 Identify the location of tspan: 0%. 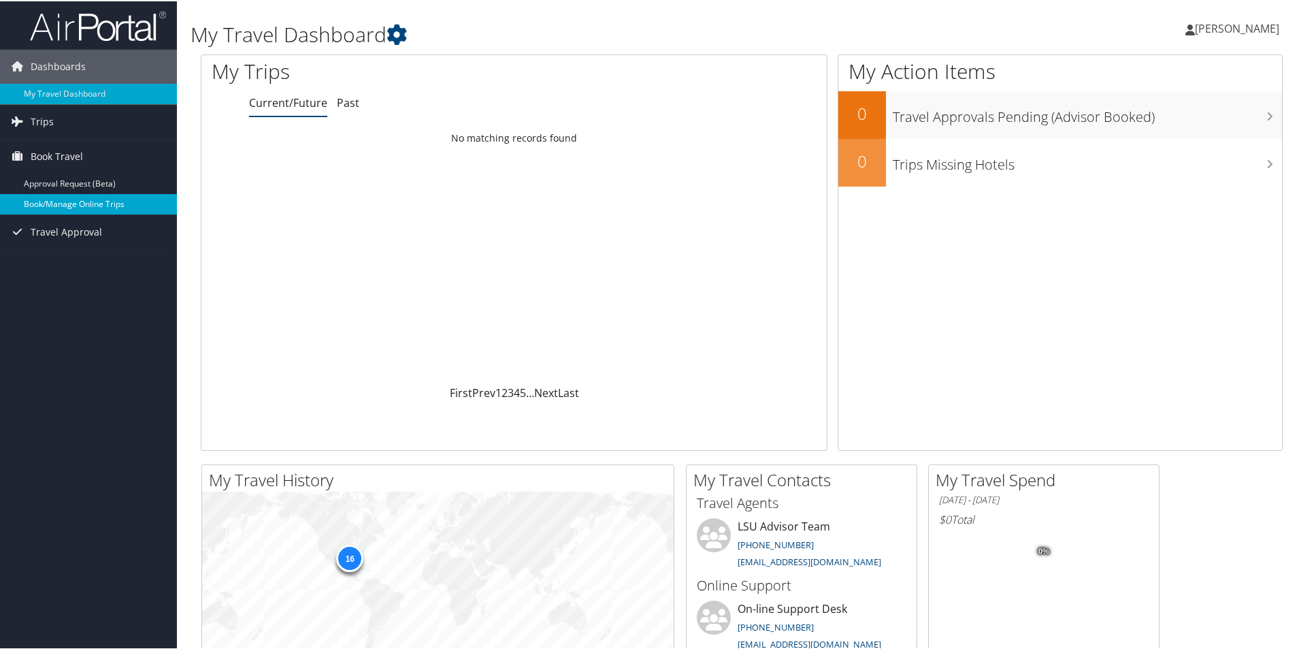
(1044, 550).